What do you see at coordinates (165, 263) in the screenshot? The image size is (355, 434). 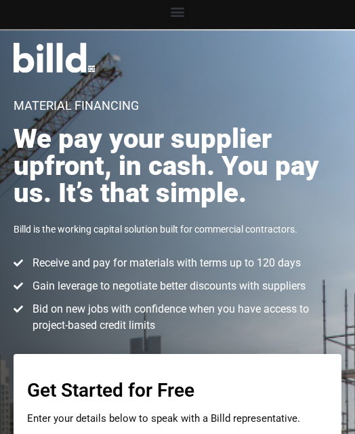 I see `span: Receive and pay for materials with terms up to 120 days` at bounding box center [165, 263].